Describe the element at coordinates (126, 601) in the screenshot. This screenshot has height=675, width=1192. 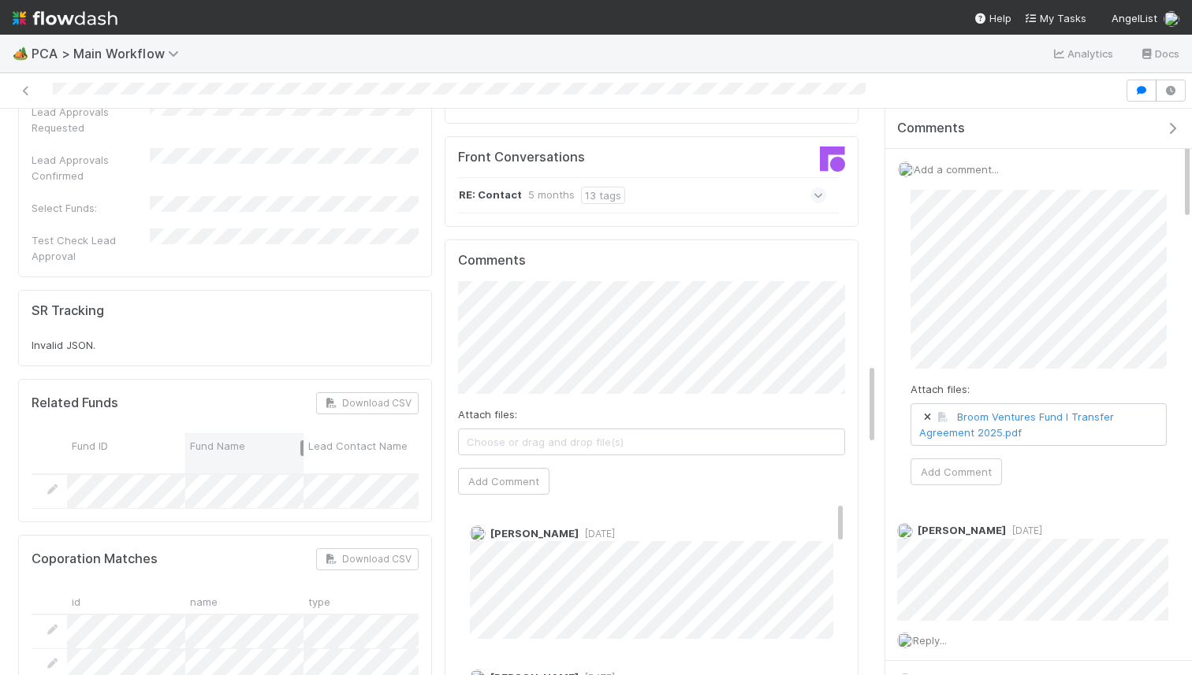
I see `div: id` at that location.